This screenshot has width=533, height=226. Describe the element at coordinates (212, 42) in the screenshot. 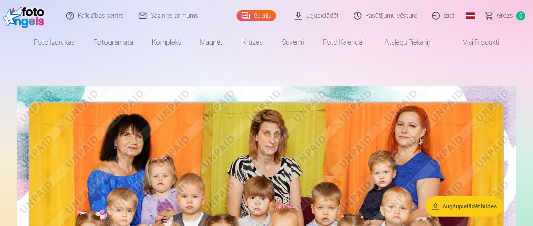

I see `a: Magnēti` at that location.